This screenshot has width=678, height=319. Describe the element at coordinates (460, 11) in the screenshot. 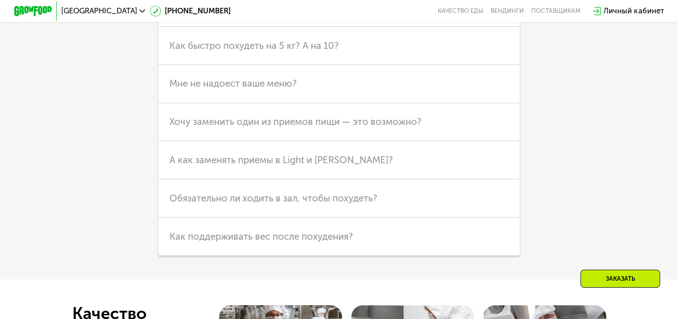

I see `a: Качество еды` at that location.